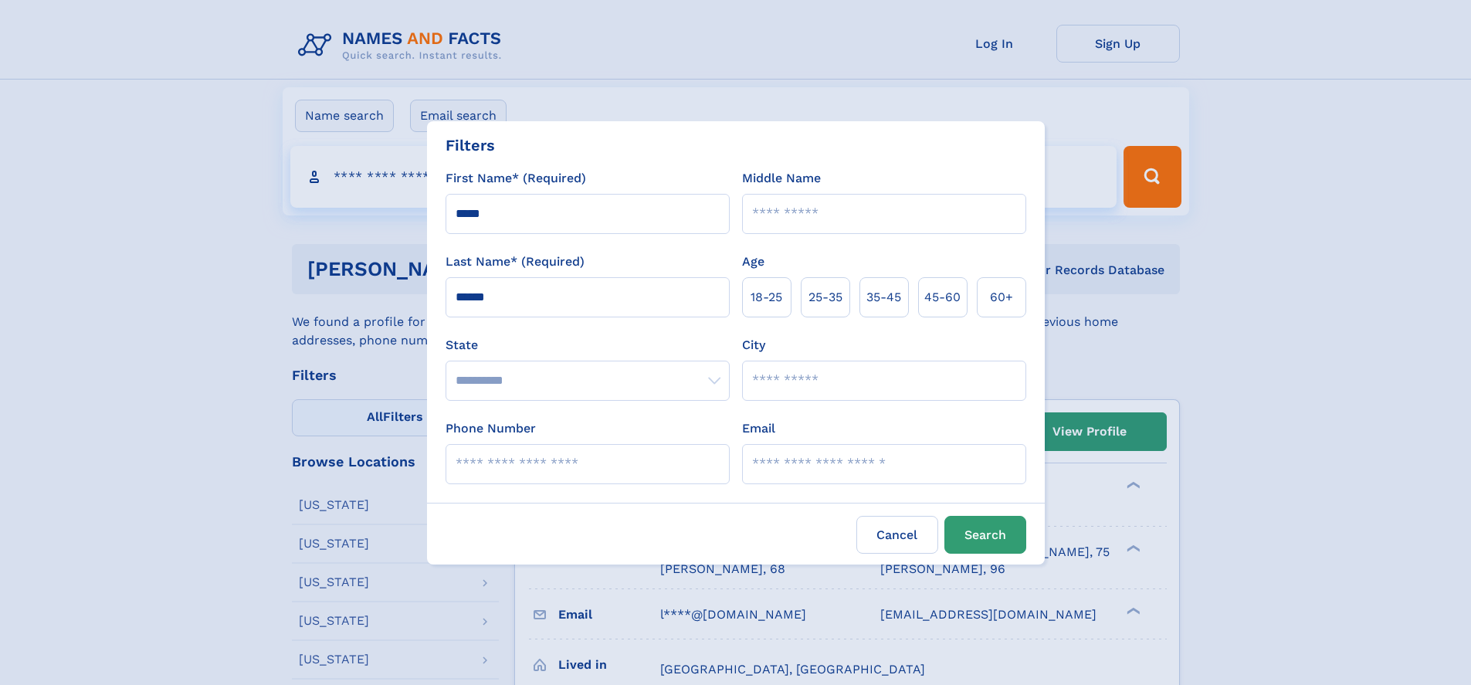  Describe the element at coordinates (470, 145) in the screenshot. I see `div: Filters` at that location.